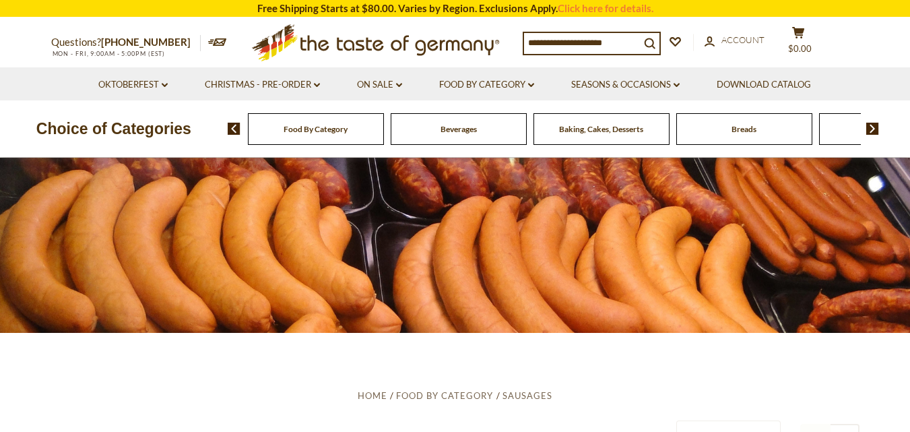 Image resolution: width=910 pixels, height=432 pixels. What do you see at coordinates (601, 129) in the screenshot?
I see `a: Baking, Cakes, Desserts` at bounding box center [601, 129].